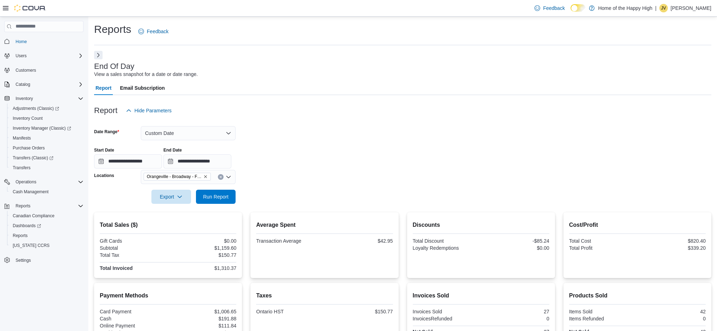 The image size is (717, 331). What do you see at coordinates (625, 8) in the screenshot?
I see `p: Home of the Happy High` at bounding box center [625, 8].